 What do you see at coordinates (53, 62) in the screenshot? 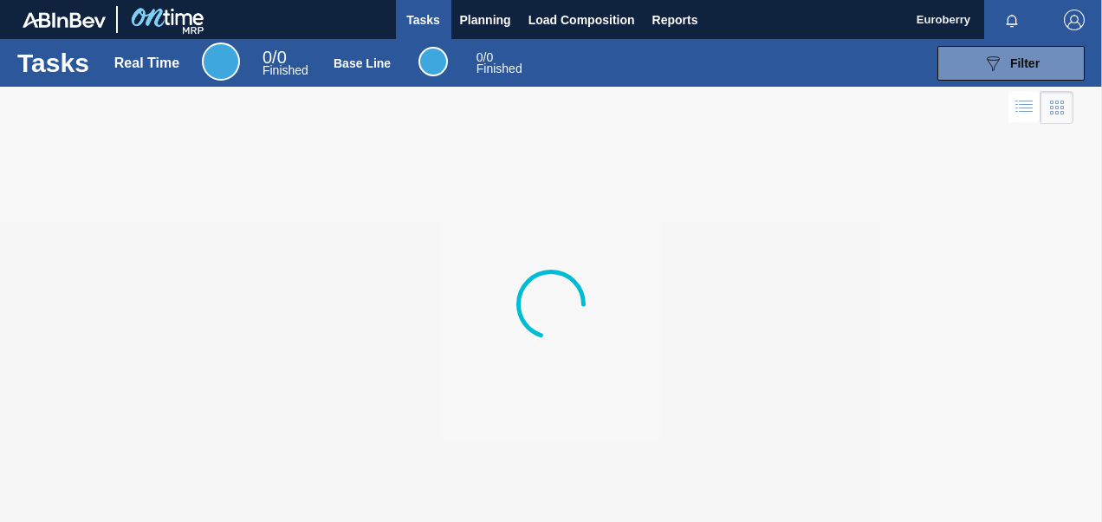
I see `h1: Tasks` at bounding box center [53, 62].